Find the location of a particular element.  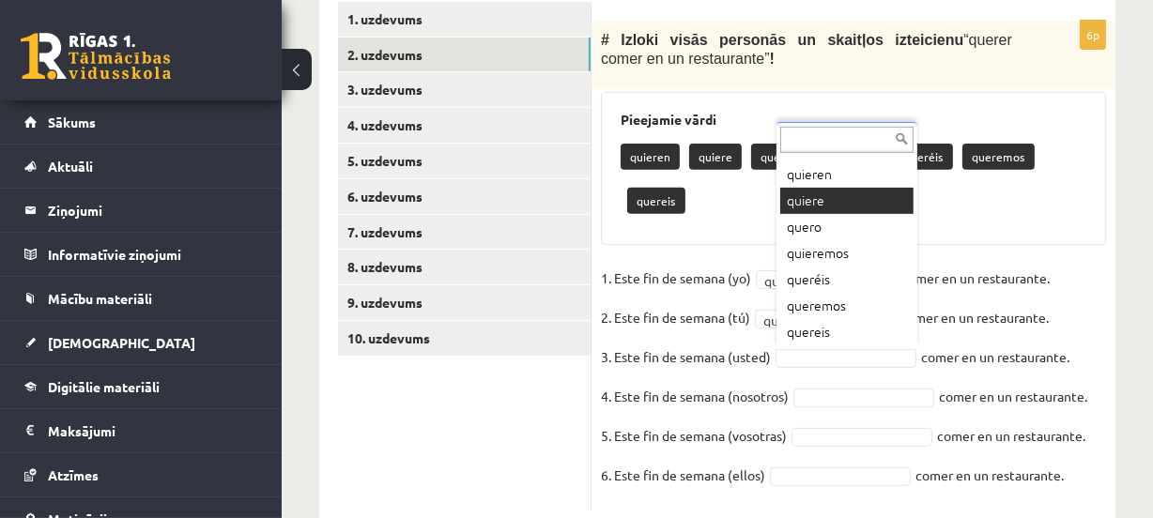

div: quieremos is located at coordinates (847, 254).